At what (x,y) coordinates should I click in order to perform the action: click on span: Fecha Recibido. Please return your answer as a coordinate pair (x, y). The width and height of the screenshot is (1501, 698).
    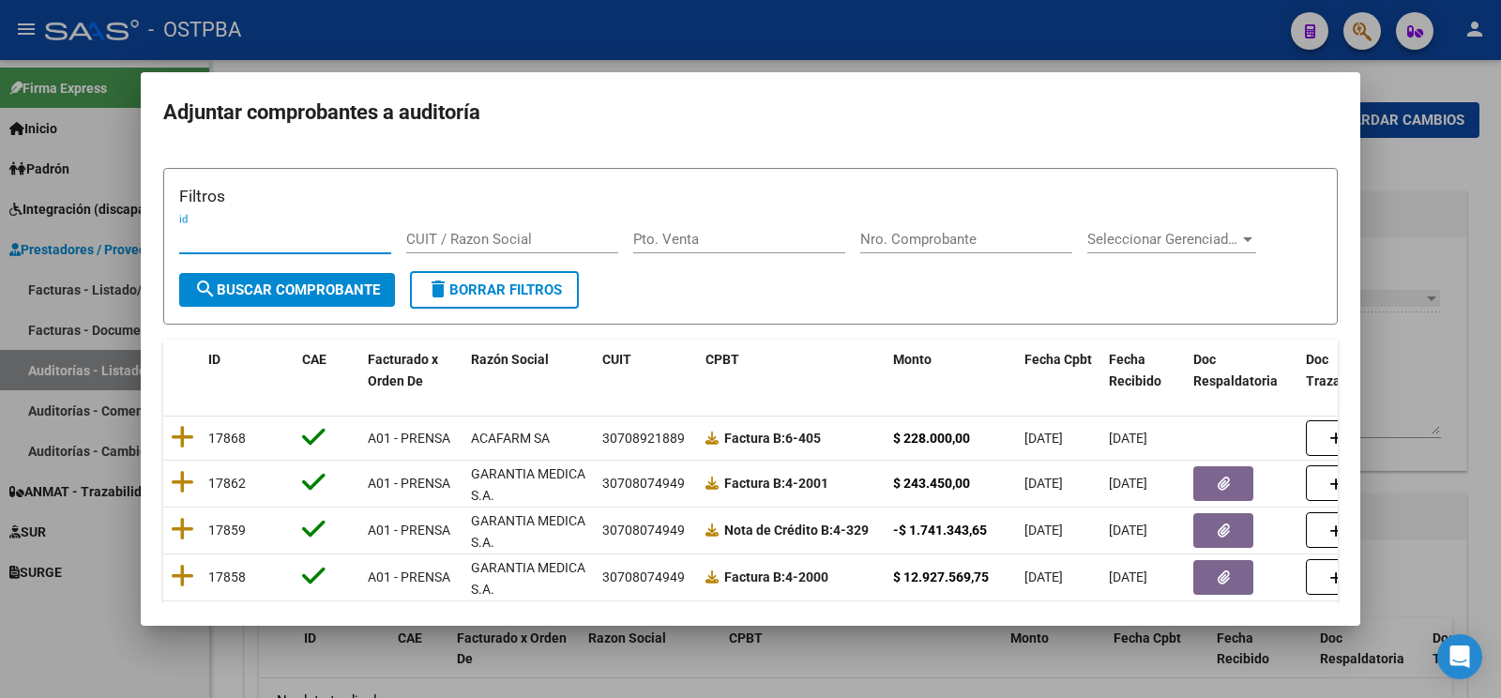
    Looking at the image, I should click on (1135, 370).